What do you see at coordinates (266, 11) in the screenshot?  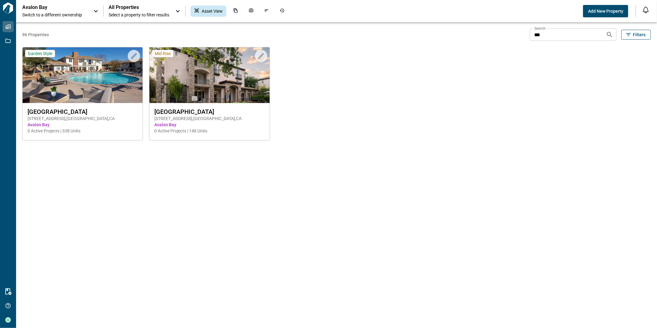 I see `div: Issues & Info` at bounding box center [266, 11].